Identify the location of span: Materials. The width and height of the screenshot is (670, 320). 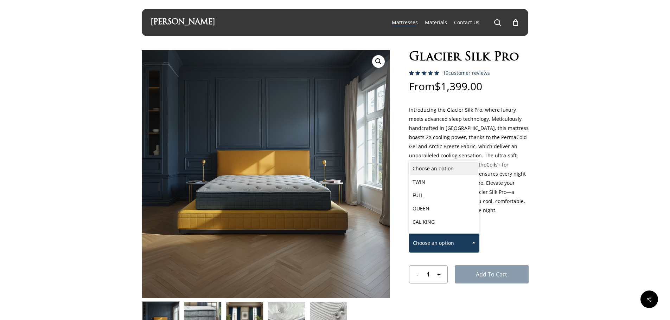
(436, 22).